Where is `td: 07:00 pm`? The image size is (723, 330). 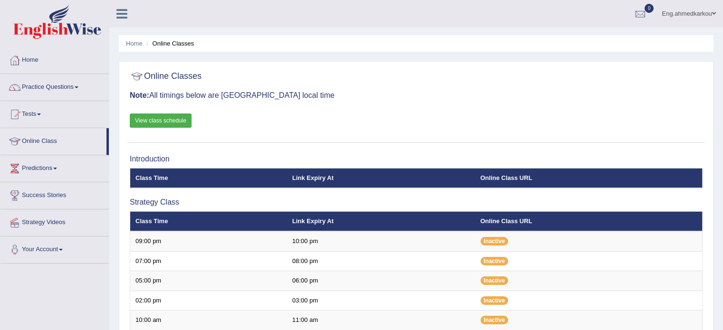 td: 07:00 pm is located at coordinates (209, 261).